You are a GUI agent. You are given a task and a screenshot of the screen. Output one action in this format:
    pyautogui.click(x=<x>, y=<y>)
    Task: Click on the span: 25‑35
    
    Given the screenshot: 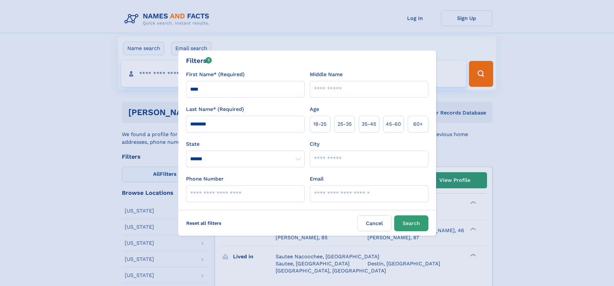 What is the action you would take?
    pyautogui.click(x=344, y=124)
    